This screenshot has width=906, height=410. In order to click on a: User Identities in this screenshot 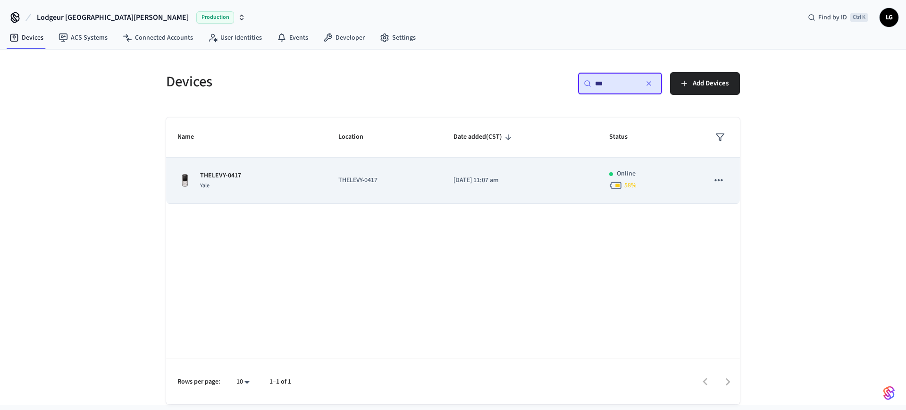, I will do `click(235, 38)`.